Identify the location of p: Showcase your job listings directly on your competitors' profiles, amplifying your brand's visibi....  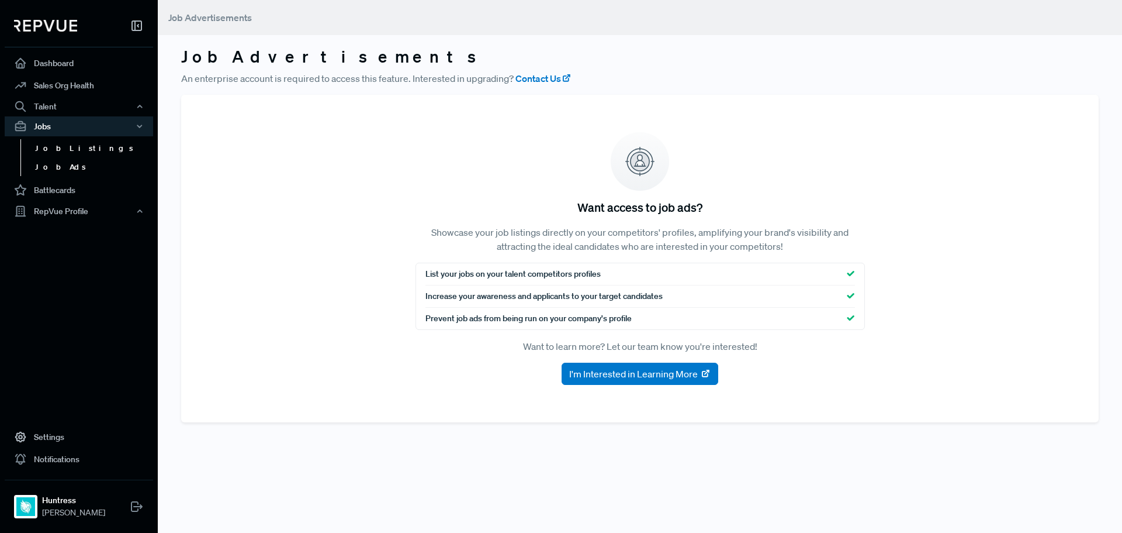
(640, 239).